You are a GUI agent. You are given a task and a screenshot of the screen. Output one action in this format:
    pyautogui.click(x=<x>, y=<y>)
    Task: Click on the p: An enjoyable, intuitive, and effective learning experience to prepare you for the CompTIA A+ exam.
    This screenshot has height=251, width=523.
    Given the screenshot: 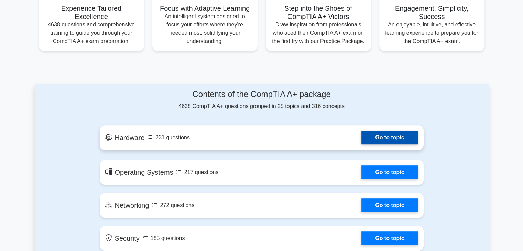 What is the action you would take?
    pyautogui.click(x=432, y=33)
    